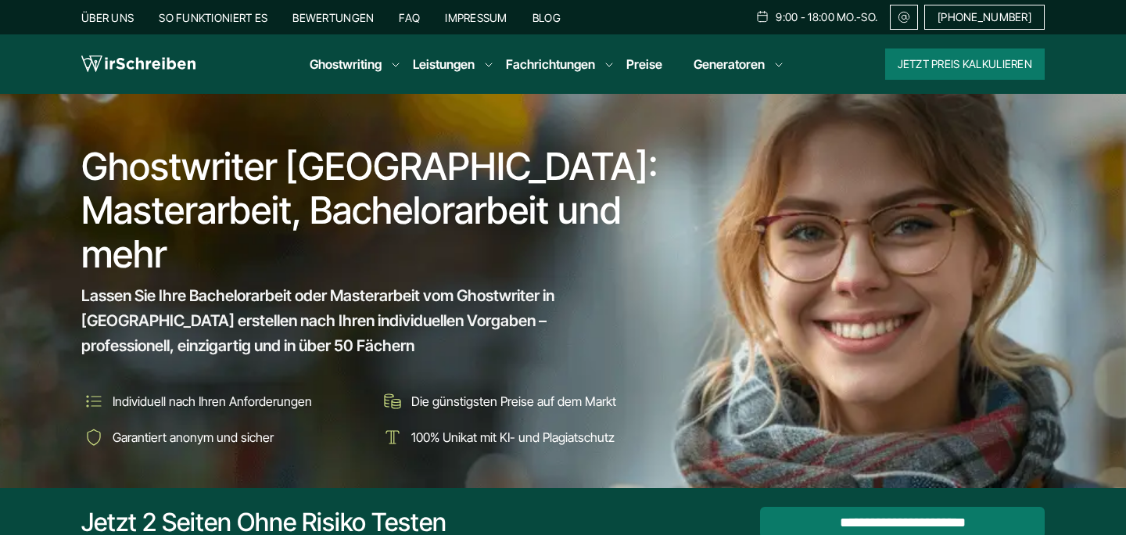  What do you see at coordinates (409, 17) in the screenshot?
I see `a: FAQ` at bounding box center [409, 17].